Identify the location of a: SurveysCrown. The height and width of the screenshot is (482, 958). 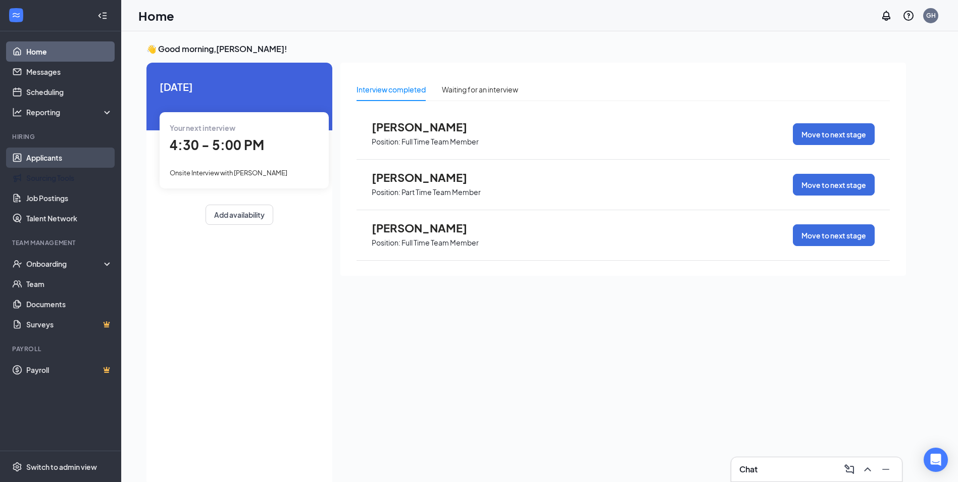
(69, 324).